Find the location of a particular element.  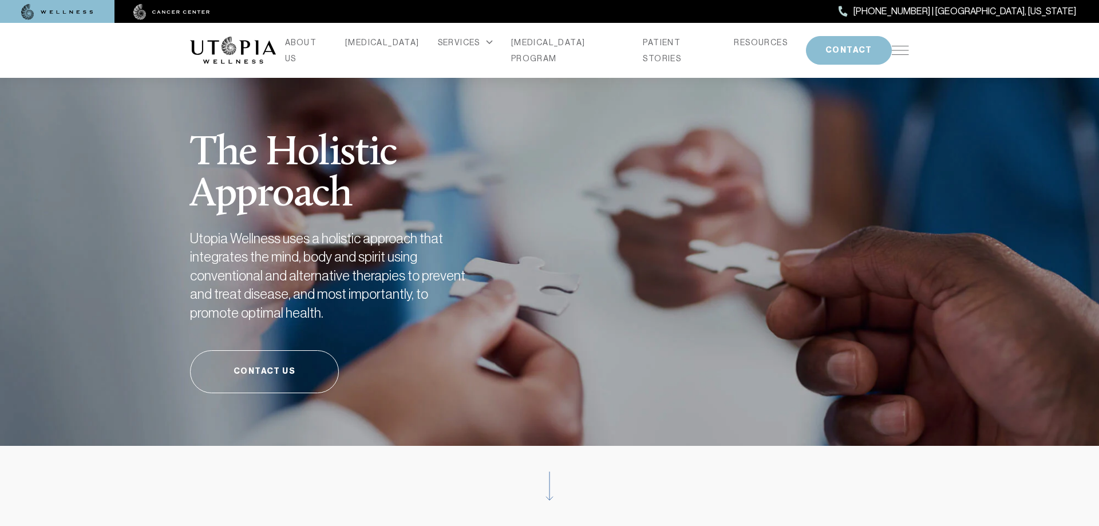

button: CONTACT is located at coordinates (849, 50).